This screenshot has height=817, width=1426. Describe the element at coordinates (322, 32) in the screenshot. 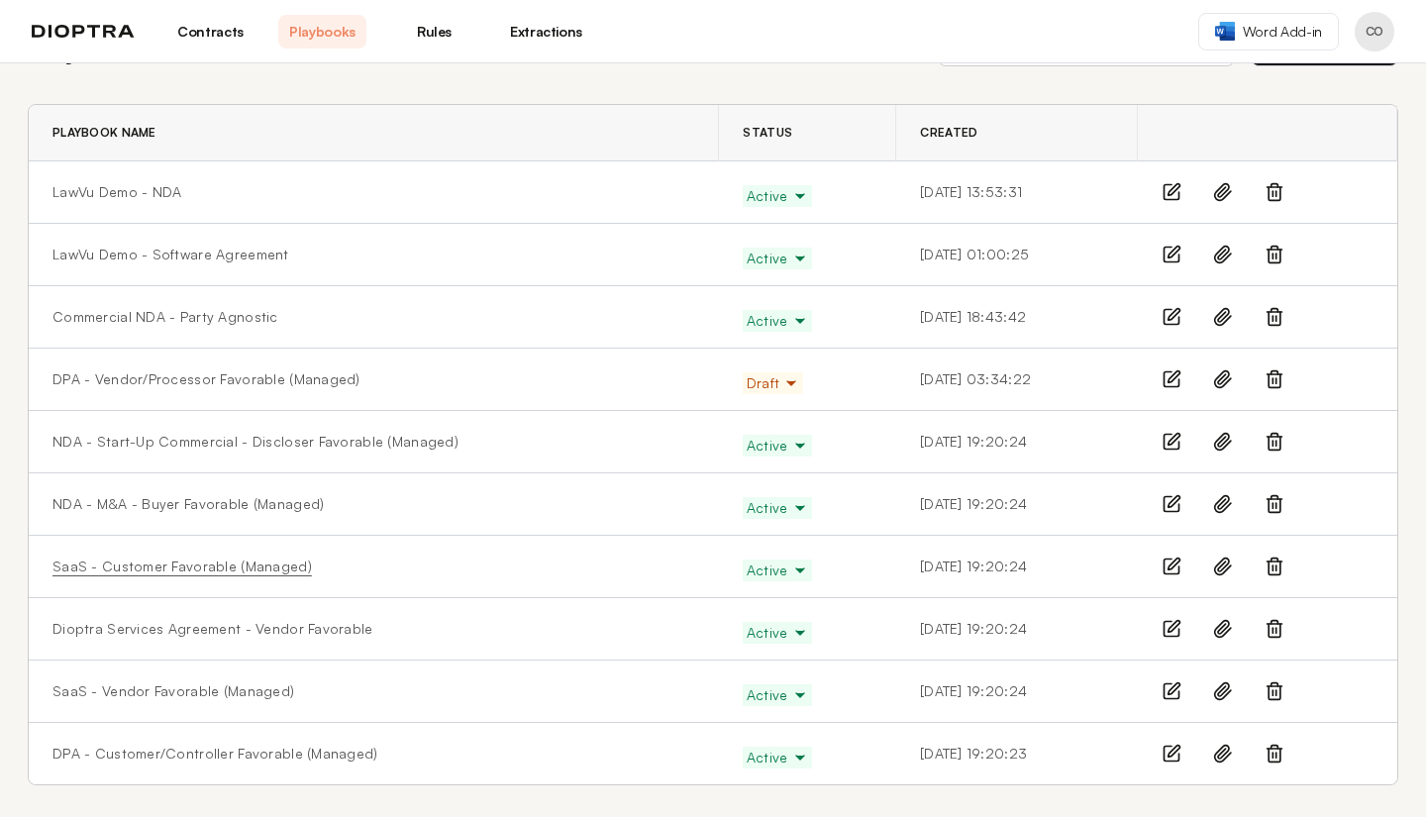

I see `a: Playbooks` at that location.